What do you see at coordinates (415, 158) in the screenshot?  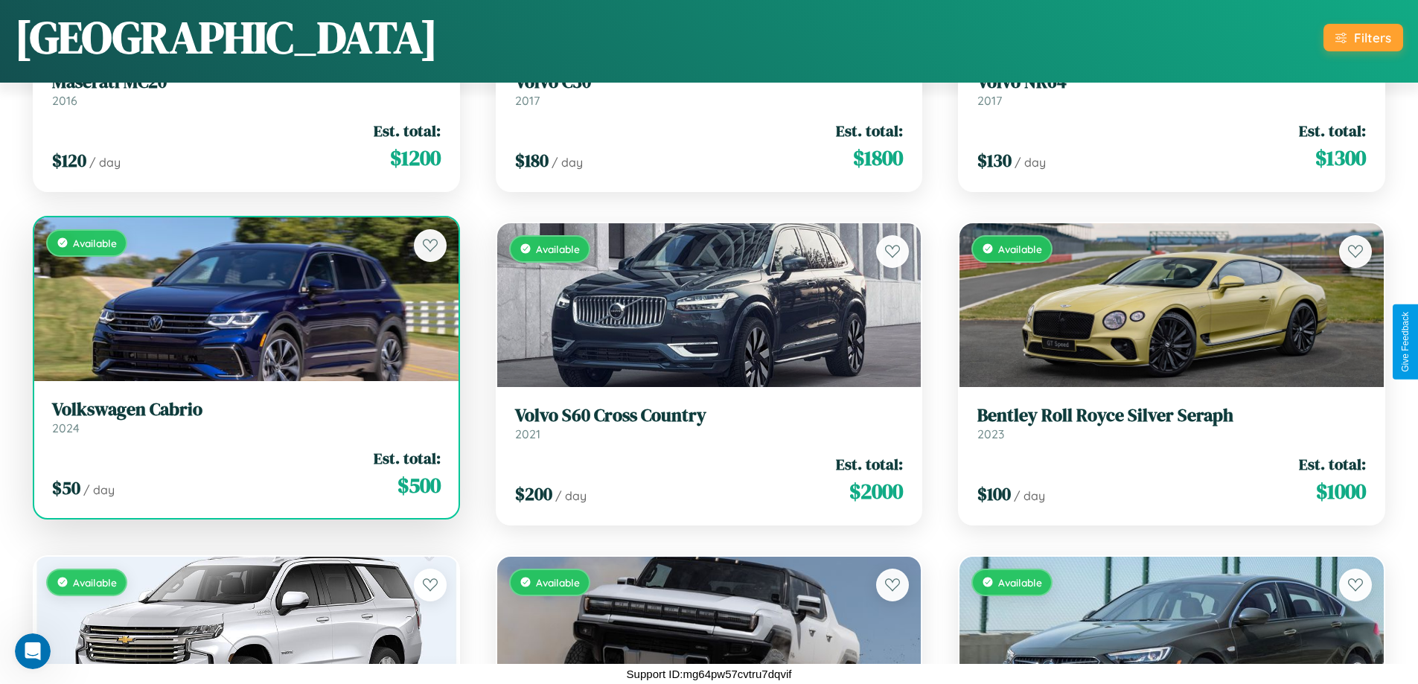 I see `span: $ 1200` at bounding box center [415, 158].